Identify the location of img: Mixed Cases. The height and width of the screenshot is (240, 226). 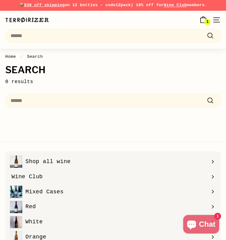
(16, 192).